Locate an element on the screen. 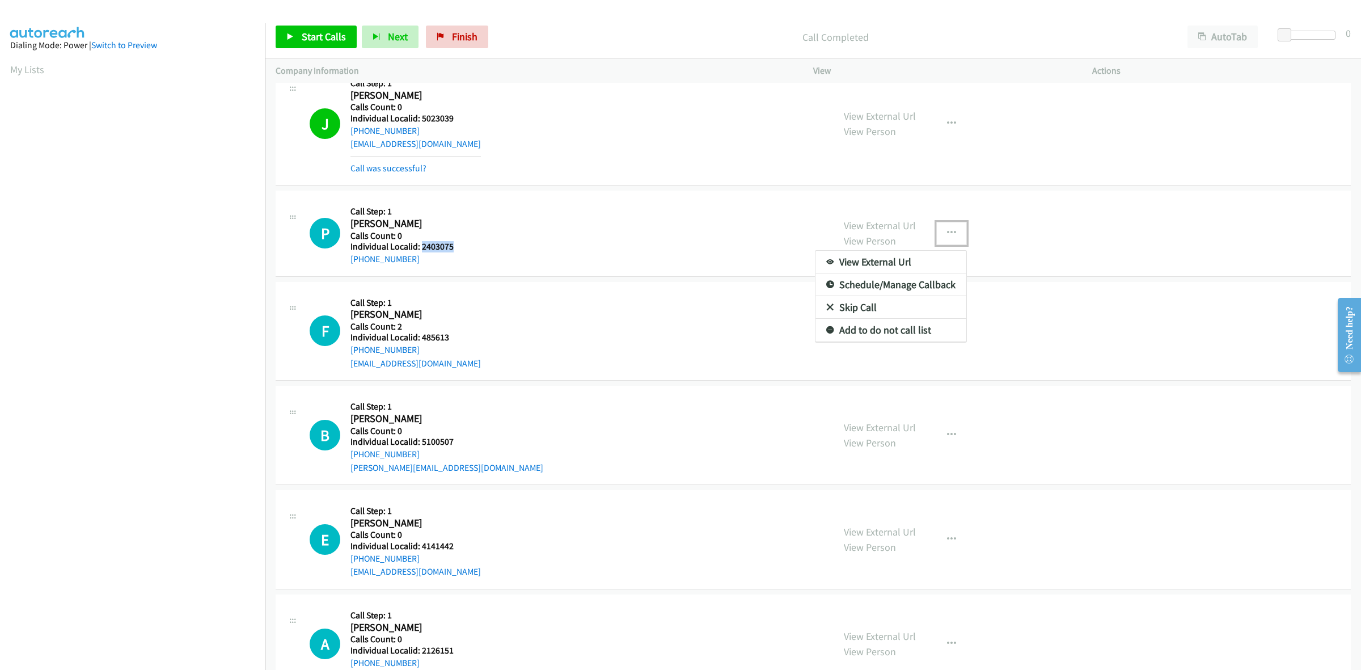 The image size is (1361, 670). a: View External Url is located at coordinates (891, 262).